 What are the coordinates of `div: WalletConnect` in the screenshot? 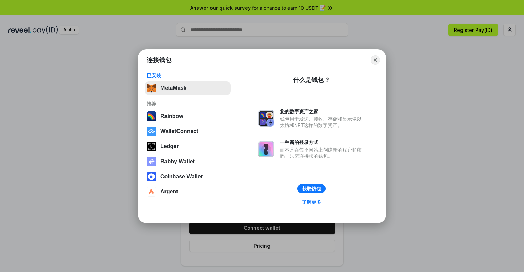 It's located at (179, 131).